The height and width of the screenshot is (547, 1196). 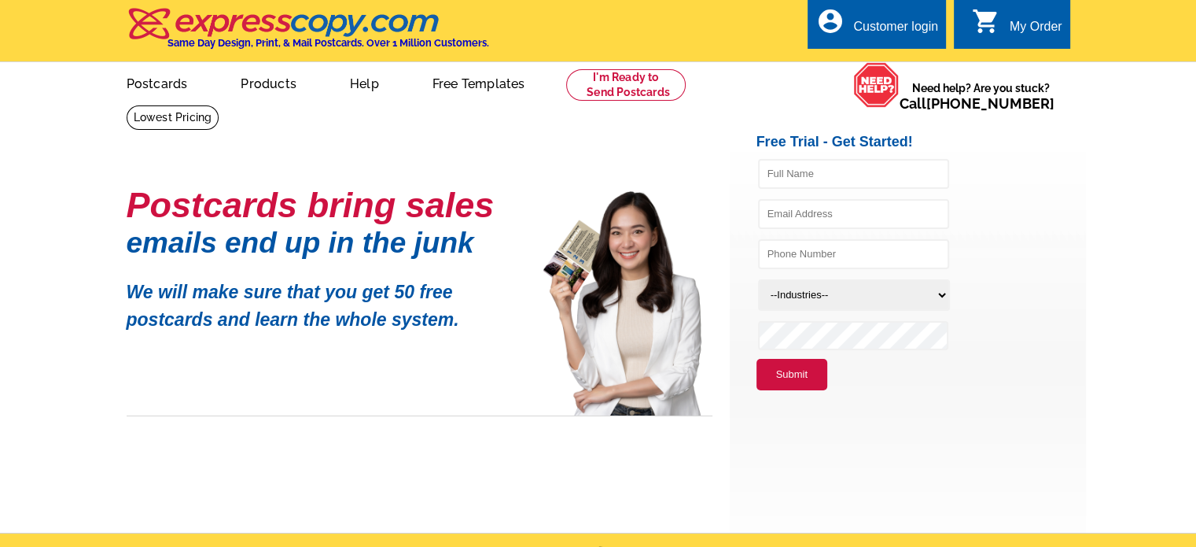 What do you see at coordinates (268, 82) in the screenshot?
I see `a: Products` at bounding box center [268, 82].